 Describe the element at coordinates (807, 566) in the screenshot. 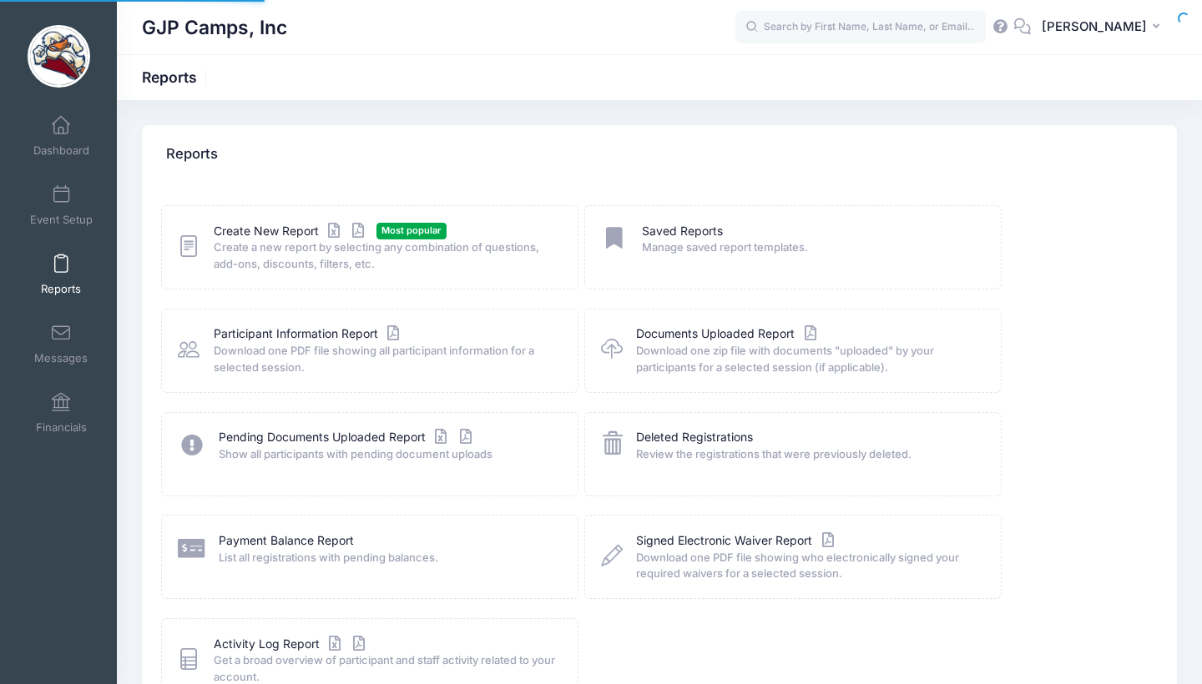

I see `span: Download one PDF file showing who electronically signed your required waivers for a selected sess...` at that location.